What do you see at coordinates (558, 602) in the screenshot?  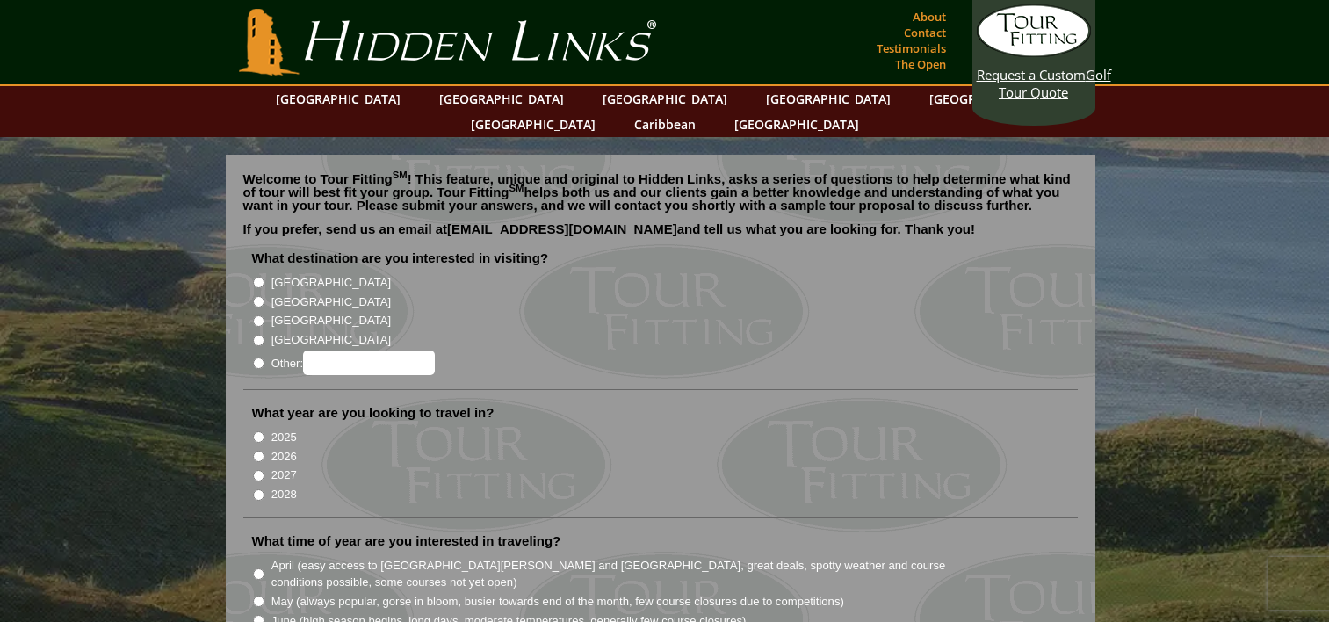 I see `label: May (always popular, gorse in bloom, busier towards end of the month, few course closures due to ...` at bounding box center [558, 602].